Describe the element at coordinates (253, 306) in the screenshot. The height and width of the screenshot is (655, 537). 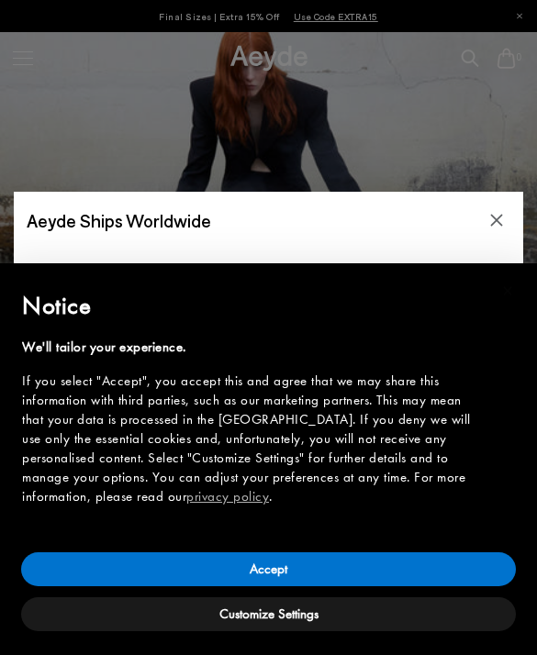
I see `h2: Notice` at that location.